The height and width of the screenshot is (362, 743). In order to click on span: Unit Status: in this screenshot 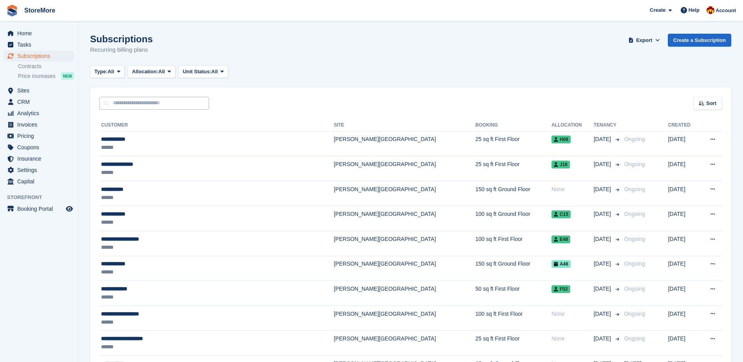, I will do `click(197, 72)`.